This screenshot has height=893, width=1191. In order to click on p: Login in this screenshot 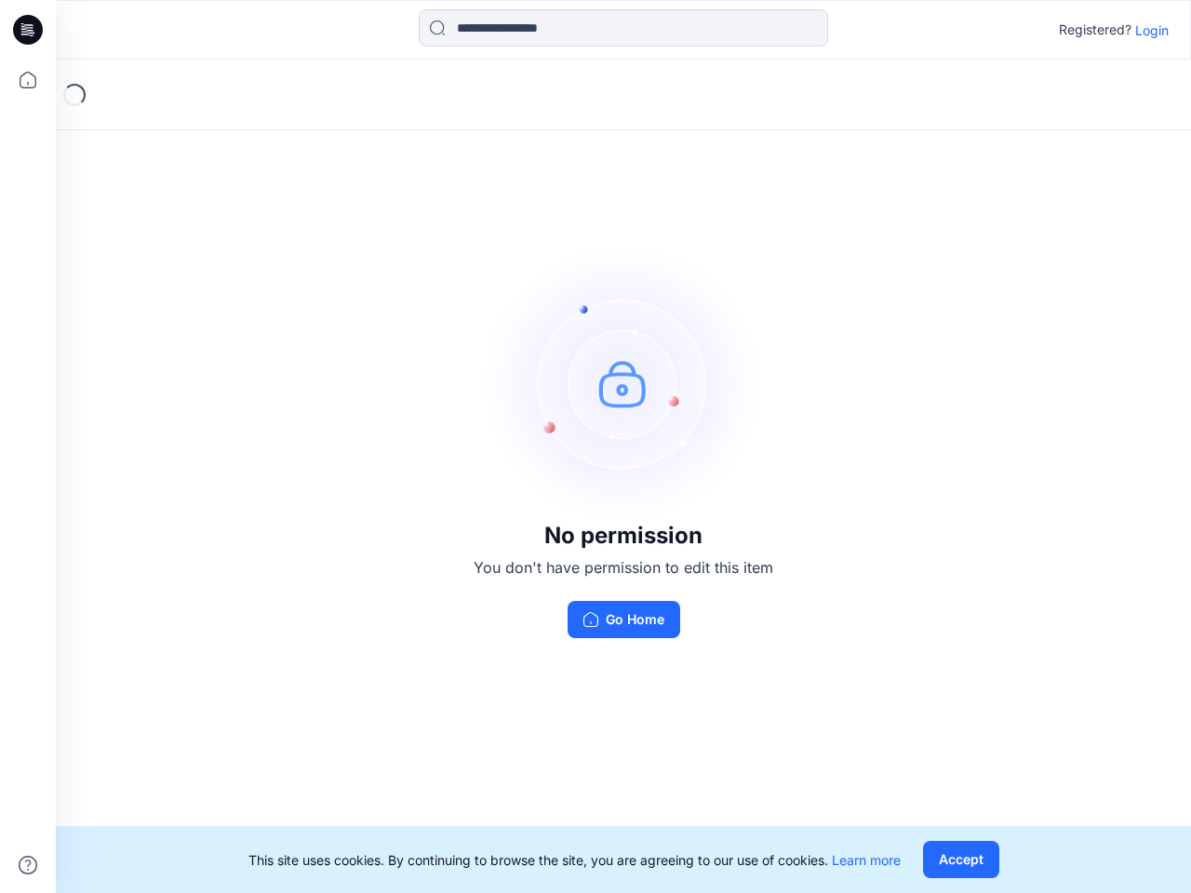, I will do `click(1152, 30)`.